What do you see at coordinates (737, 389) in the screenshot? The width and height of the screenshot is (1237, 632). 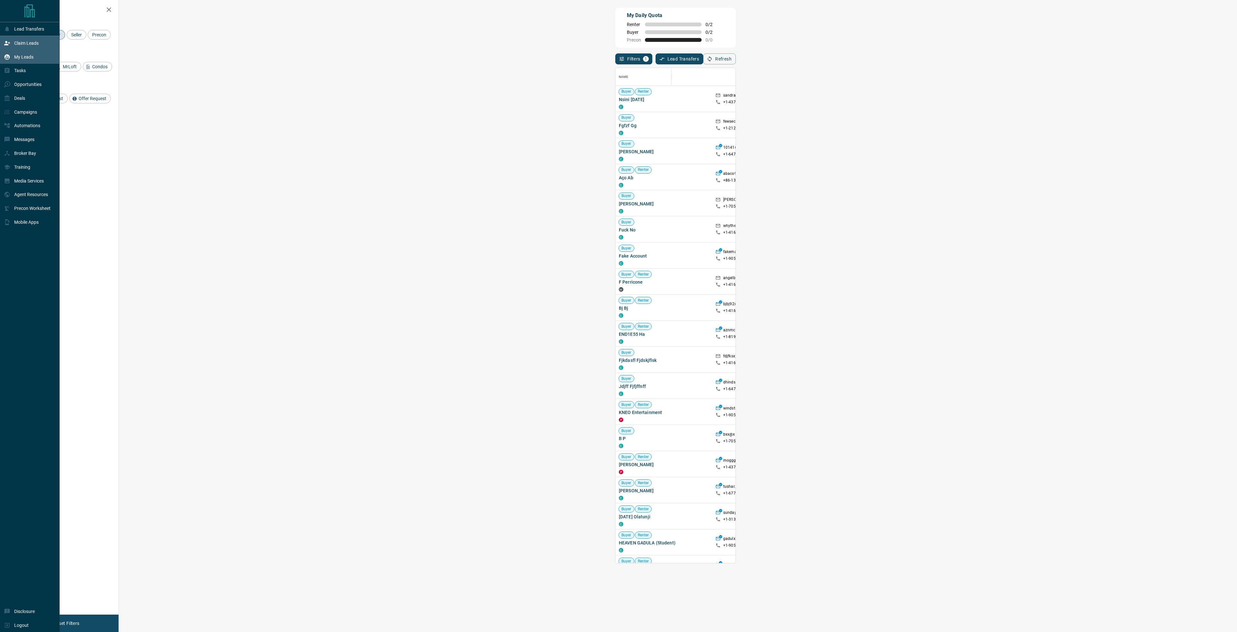 I see `p: +1- 64745512xx` at bounding box center [737, 389].